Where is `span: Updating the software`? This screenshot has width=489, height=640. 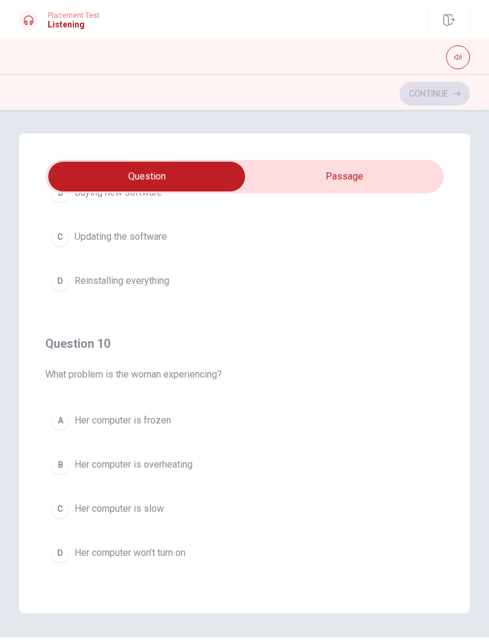
span: Updating the software is located at coordinates (121, 237).